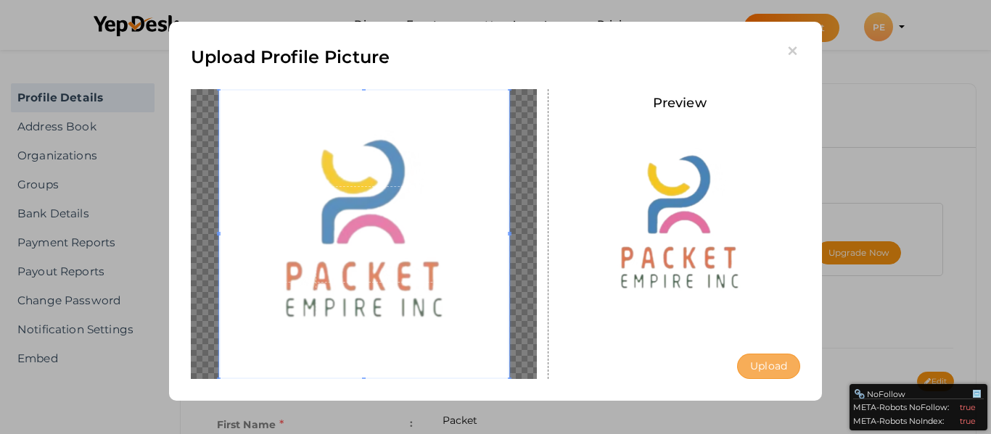  I want to click on label: Preview, so click(680, 103).